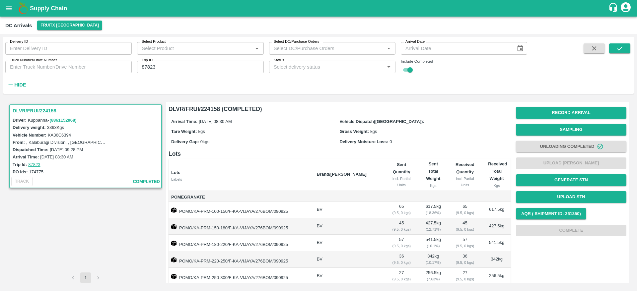  What do you see at coordinates (29, 127) in the screenshot?
I see `label: Delivery weight:` at bounding box center [29, 127].